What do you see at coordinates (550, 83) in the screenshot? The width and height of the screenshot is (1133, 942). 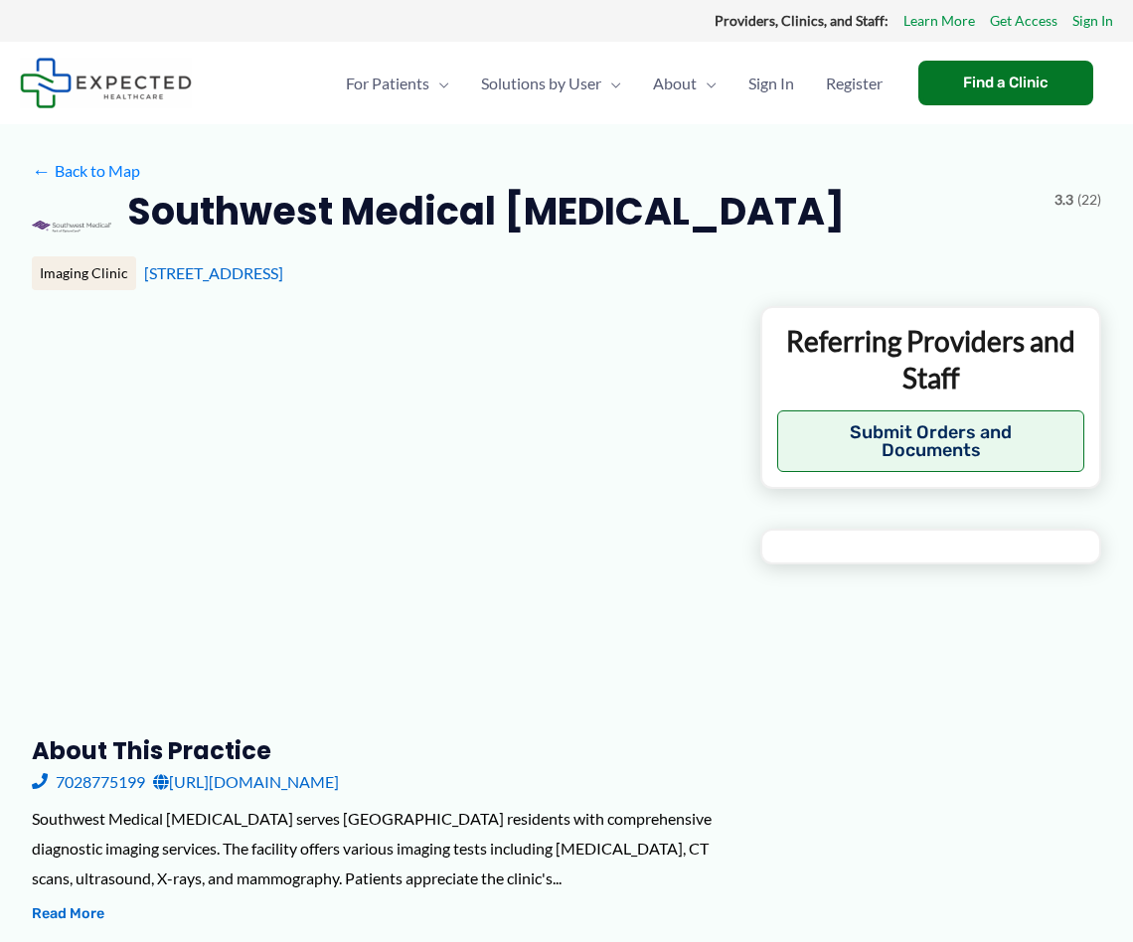 I see `a: Solutions by UserMenu Toggle` at bounding box center [550, 83].